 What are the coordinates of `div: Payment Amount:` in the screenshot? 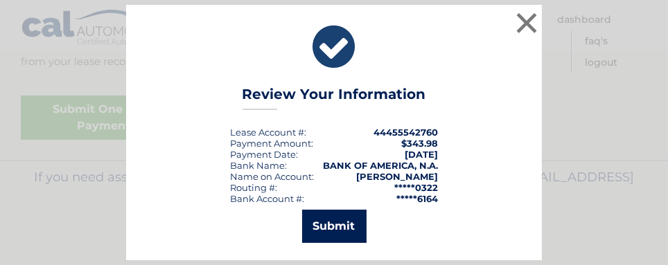 It's located at (272, 143).